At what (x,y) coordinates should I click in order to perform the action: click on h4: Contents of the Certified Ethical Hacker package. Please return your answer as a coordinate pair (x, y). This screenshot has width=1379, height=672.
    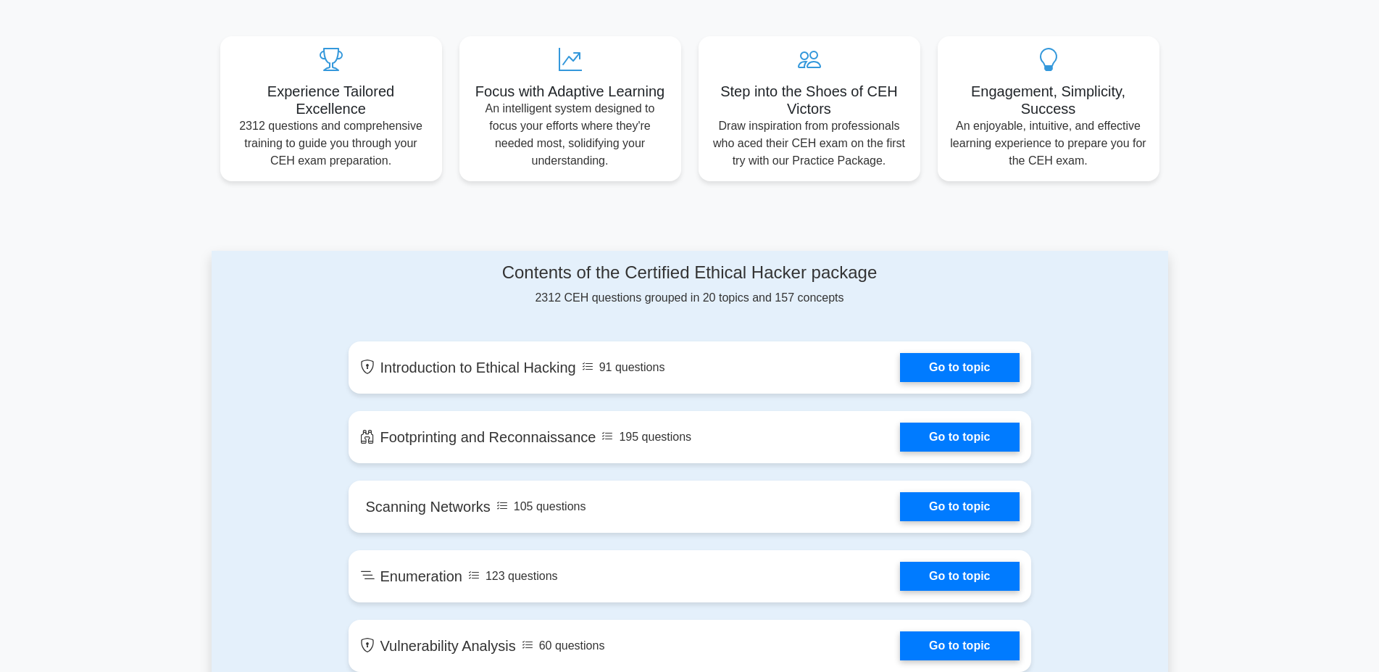
    Looking at the image, I should click on (690, 272).